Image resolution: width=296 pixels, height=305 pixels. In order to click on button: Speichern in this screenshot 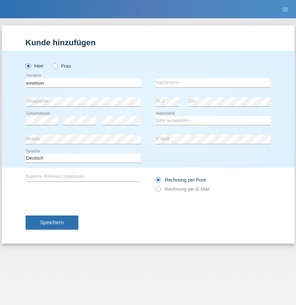, I will do `click(52, 223)`.